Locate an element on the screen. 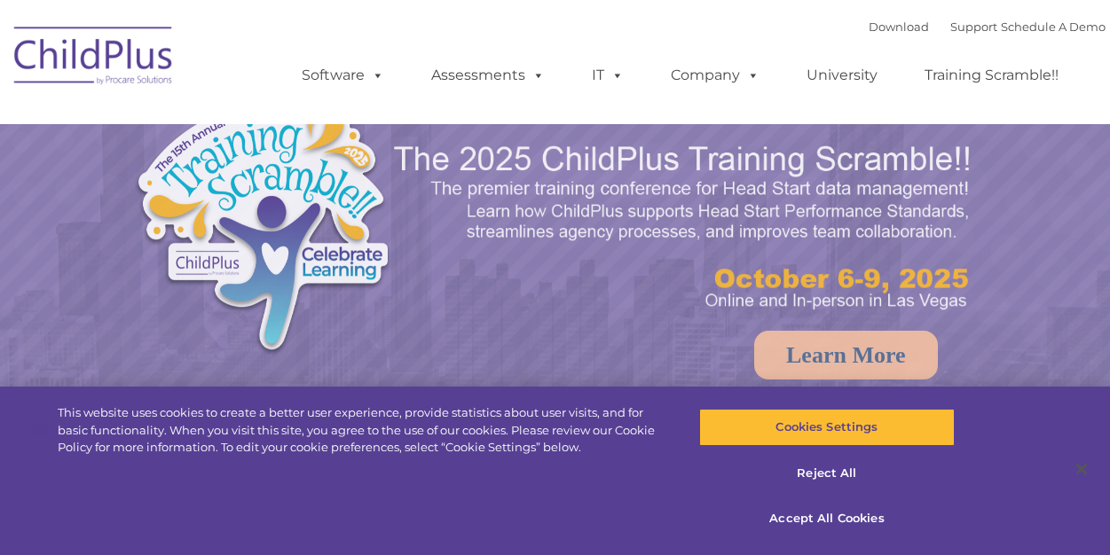 This screenshot has width=1110, height=555. a: IT is located at coordinates (608, 75).